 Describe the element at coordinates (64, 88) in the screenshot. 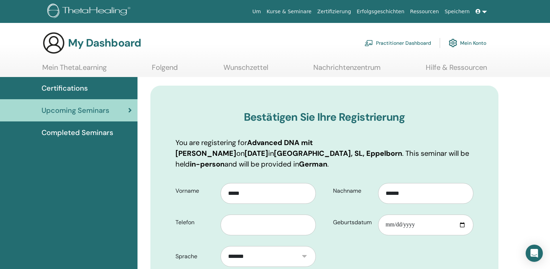

I see `span: Certifications` at that location.